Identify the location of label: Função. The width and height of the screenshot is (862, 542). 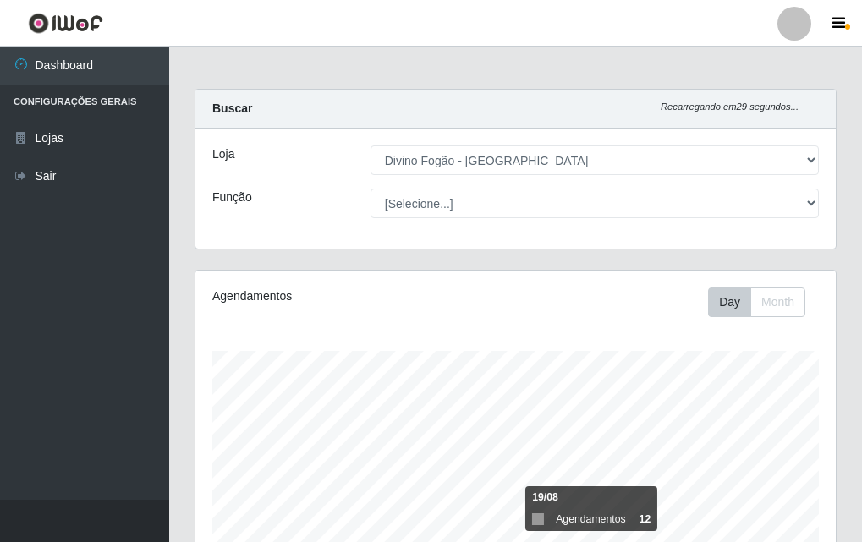
(232, 197).